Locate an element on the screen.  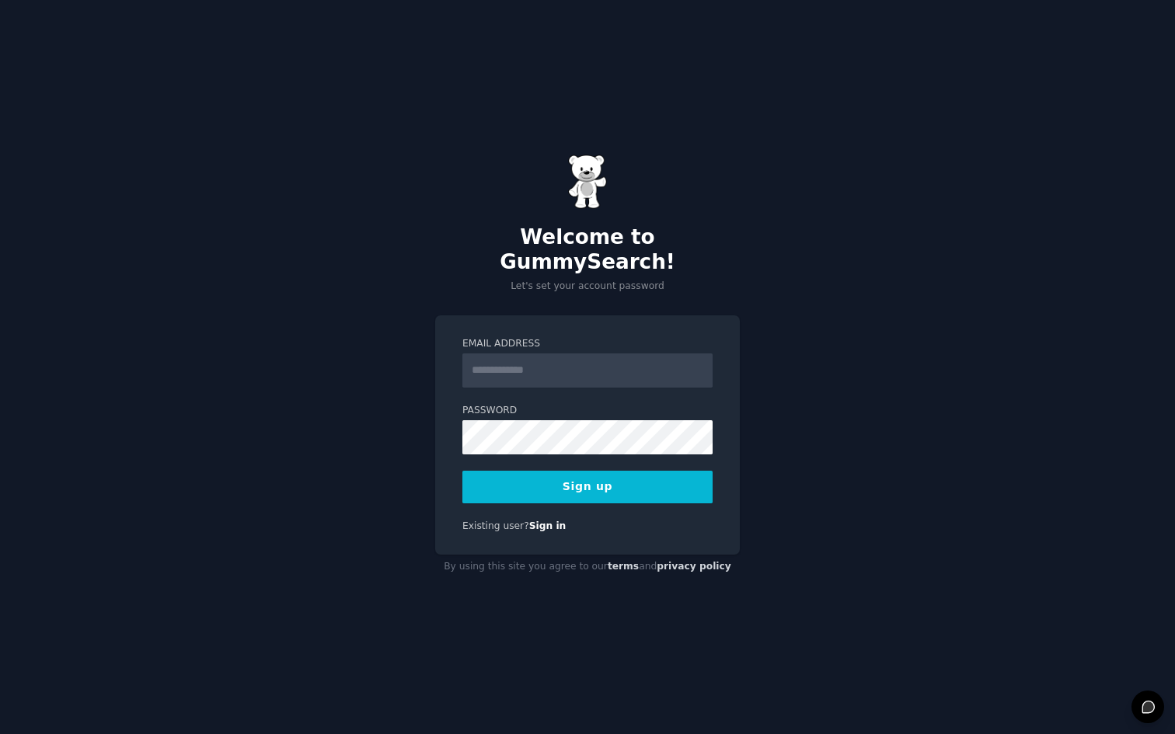
label: Password is located at coordinates (587, 411).